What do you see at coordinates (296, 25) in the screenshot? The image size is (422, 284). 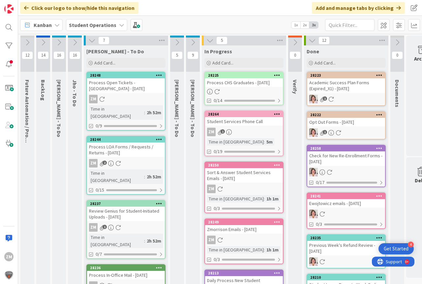 I see `span: 1x` at bounding box center [296, 25].